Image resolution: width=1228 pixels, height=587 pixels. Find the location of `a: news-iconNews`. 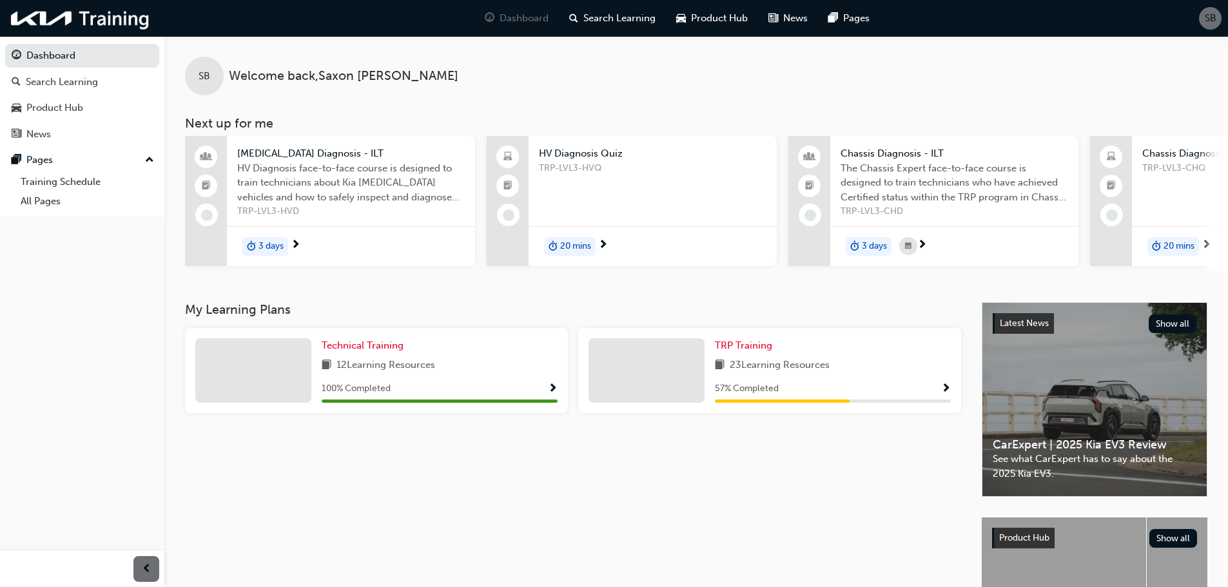

a: news-iconNews is located at coordinates (788, 18).